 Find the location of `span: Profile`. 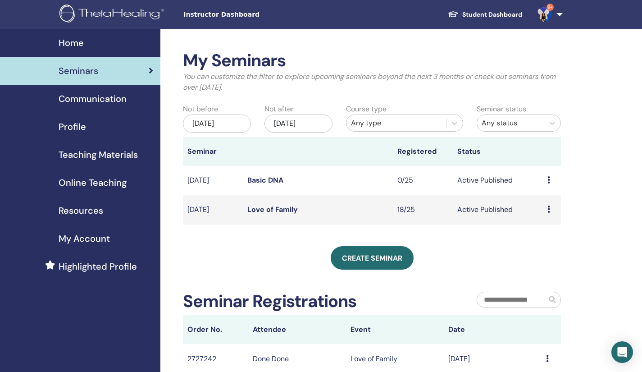

span: Profile is located at coordinates (72, 127).